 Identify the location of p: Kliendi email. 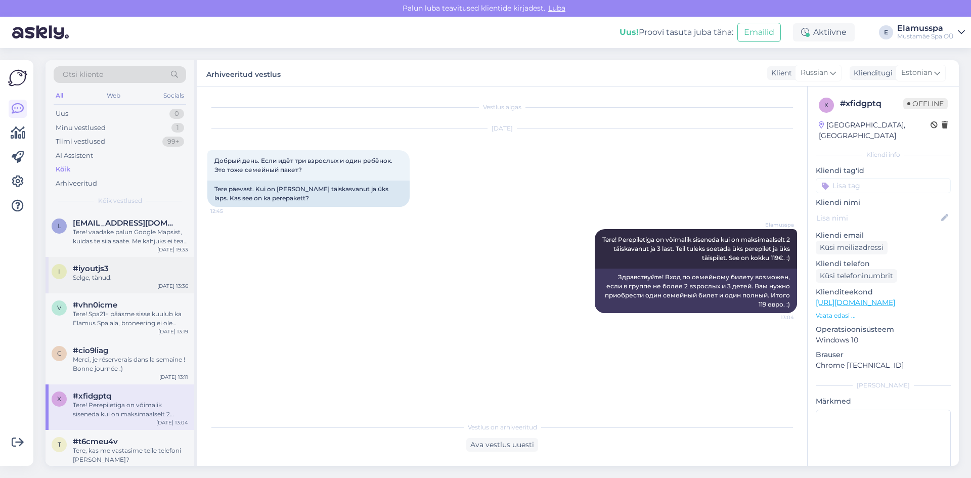
(883, 235).